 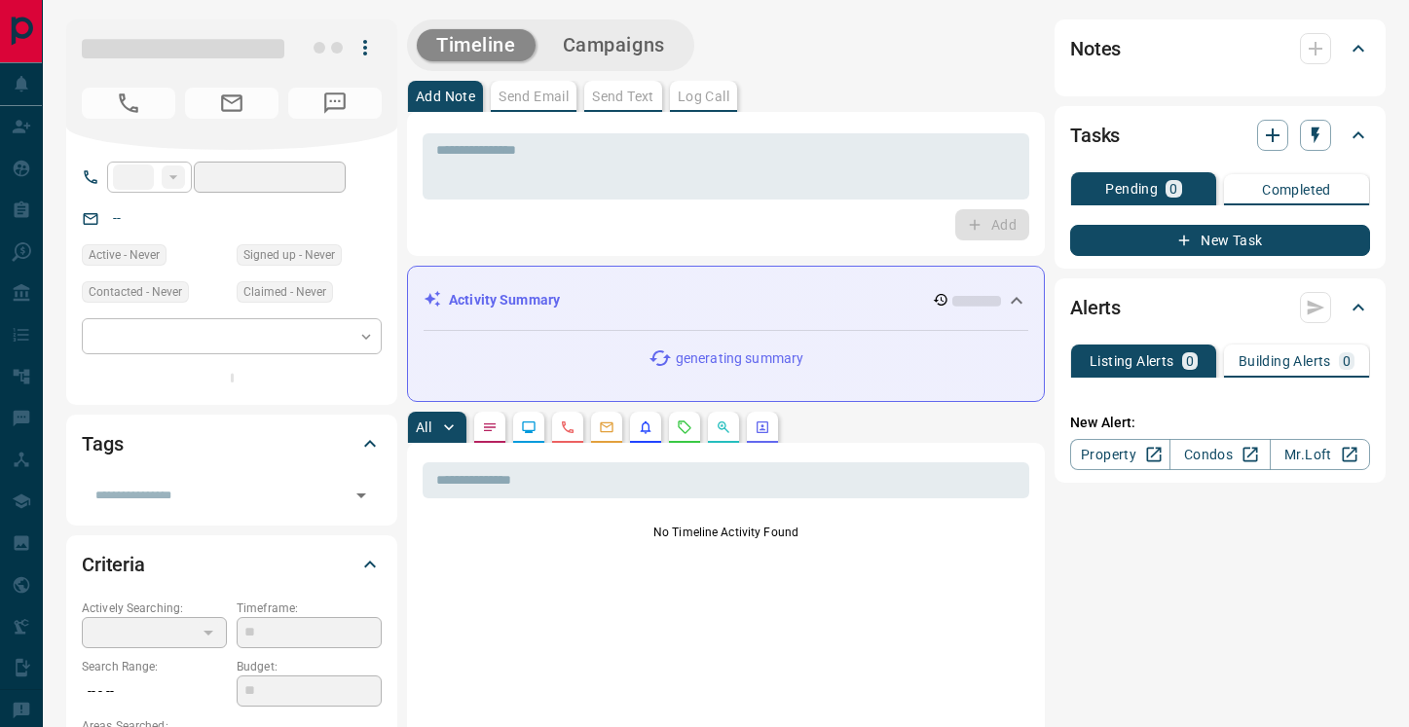 What do you see at coordinates (504, 300) in the screenshot?
I see `p: Activity Summary` at bounding box center [504, 300].